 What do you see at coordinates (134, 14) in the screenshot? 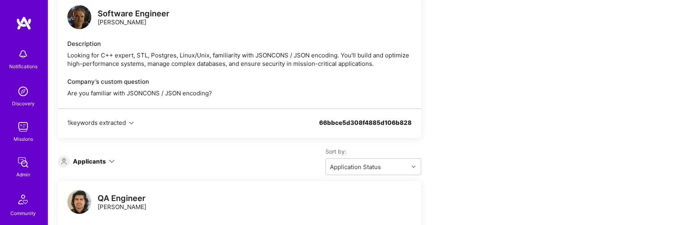
I see `div: Software Engineer` at bounding box center [134, 14].